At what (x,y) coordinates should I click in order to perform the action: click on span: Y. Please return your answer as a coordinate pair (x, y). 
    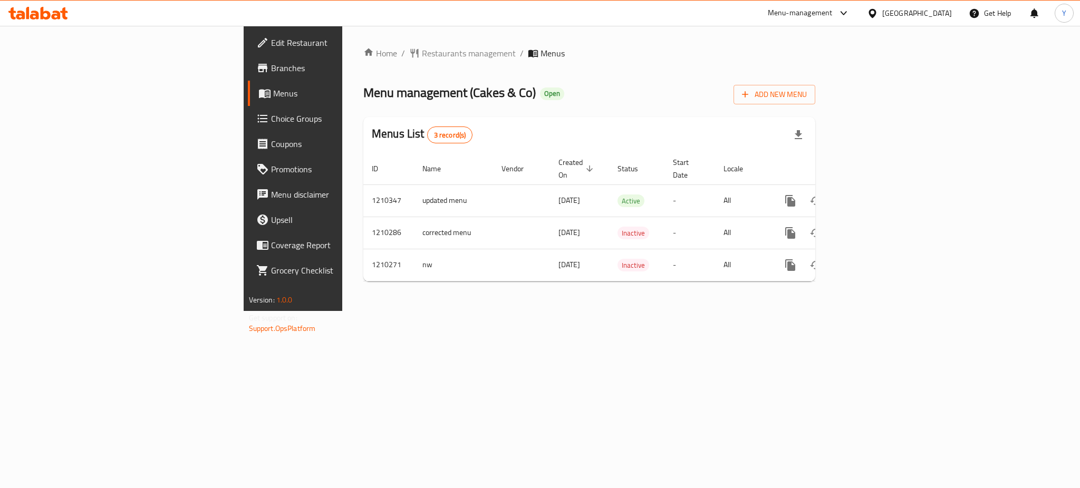
    Looking at the image, I should click on (1064, 13).